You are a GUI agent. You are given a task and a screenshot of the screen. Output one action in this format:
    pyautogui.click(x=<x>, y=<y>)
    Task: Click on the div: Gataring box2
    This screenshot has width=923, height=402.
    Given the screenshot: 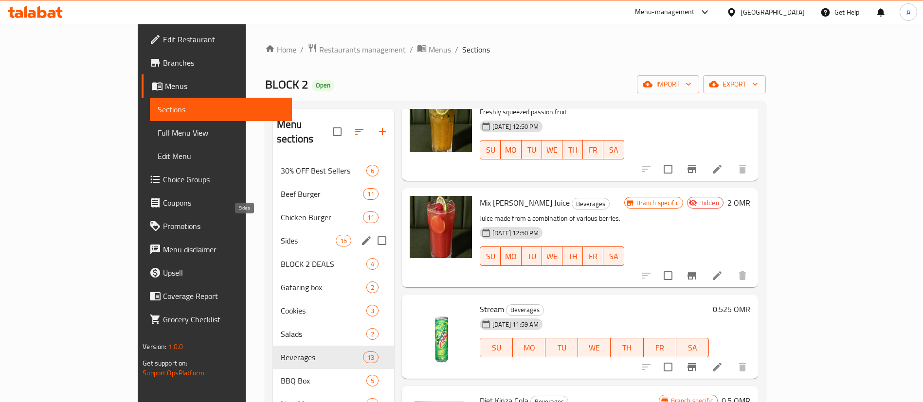 What is the action you would take?
    pyautogui.click(x=333, y=288)
    